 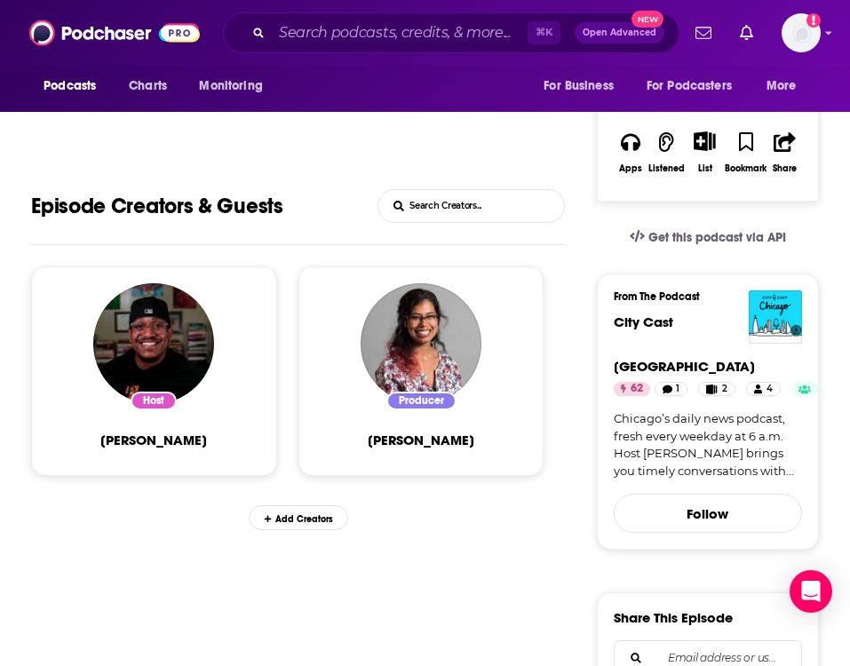 I want to click on img: Jacoby Cochran, so click(x=154, y=344).